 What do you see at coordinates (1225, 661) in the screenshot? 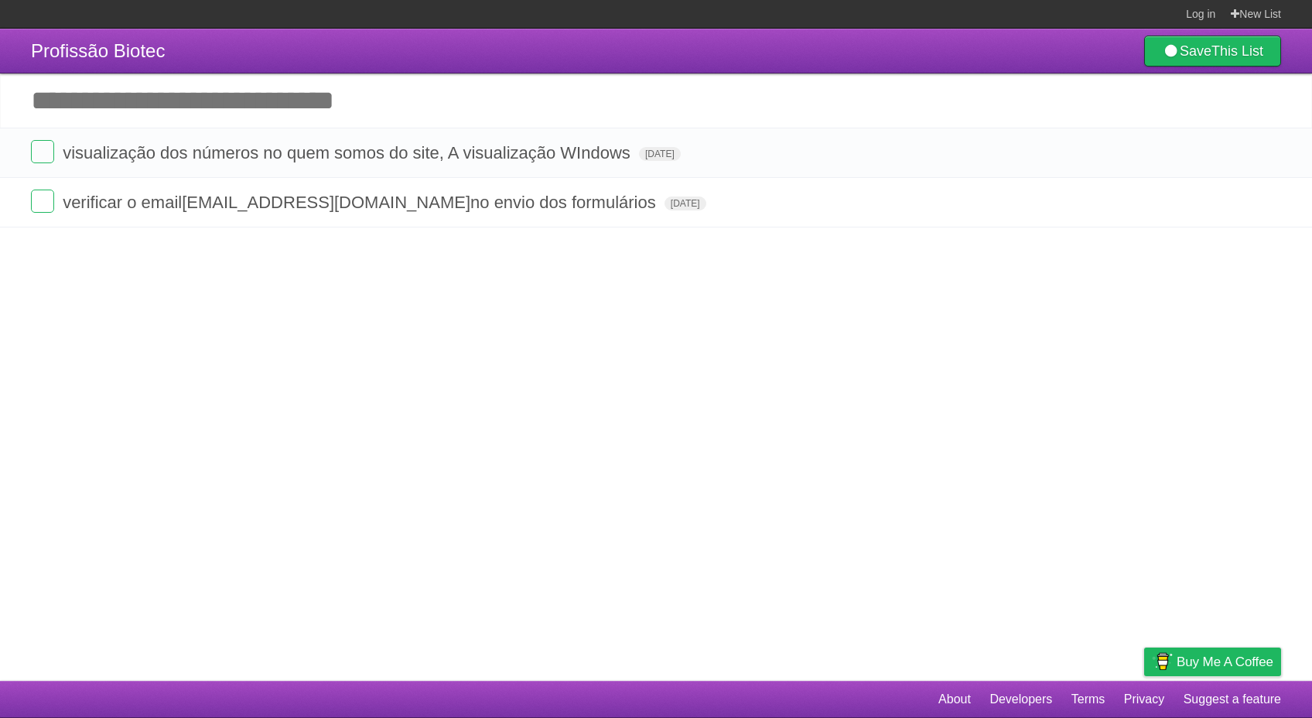
I see `span: Buy me a coffee` at bounding box center [1225, 661].